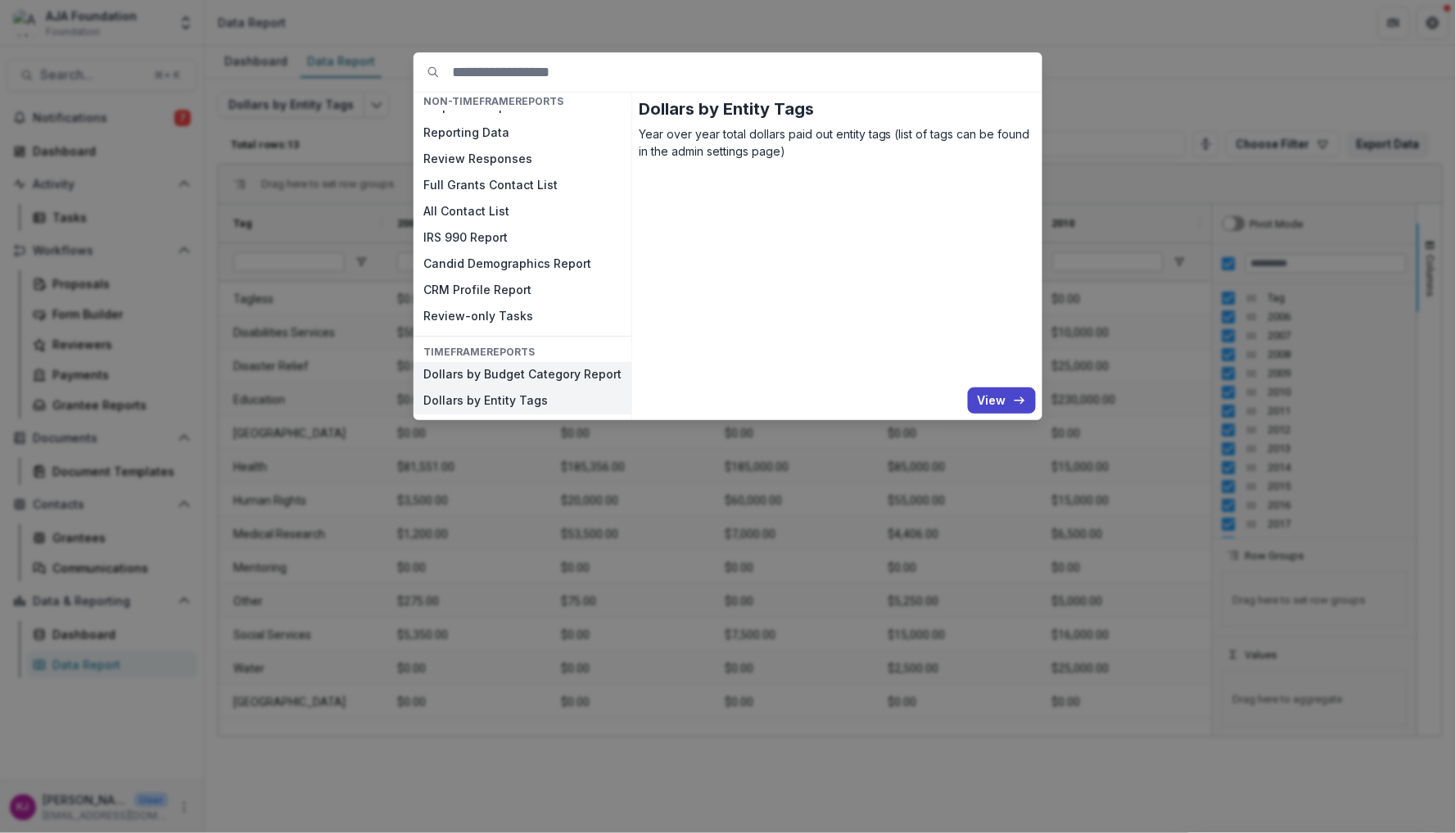  Describe the element at coordinates (523, 132) in the screenshot. I see `button: Reporting Data` at that location.